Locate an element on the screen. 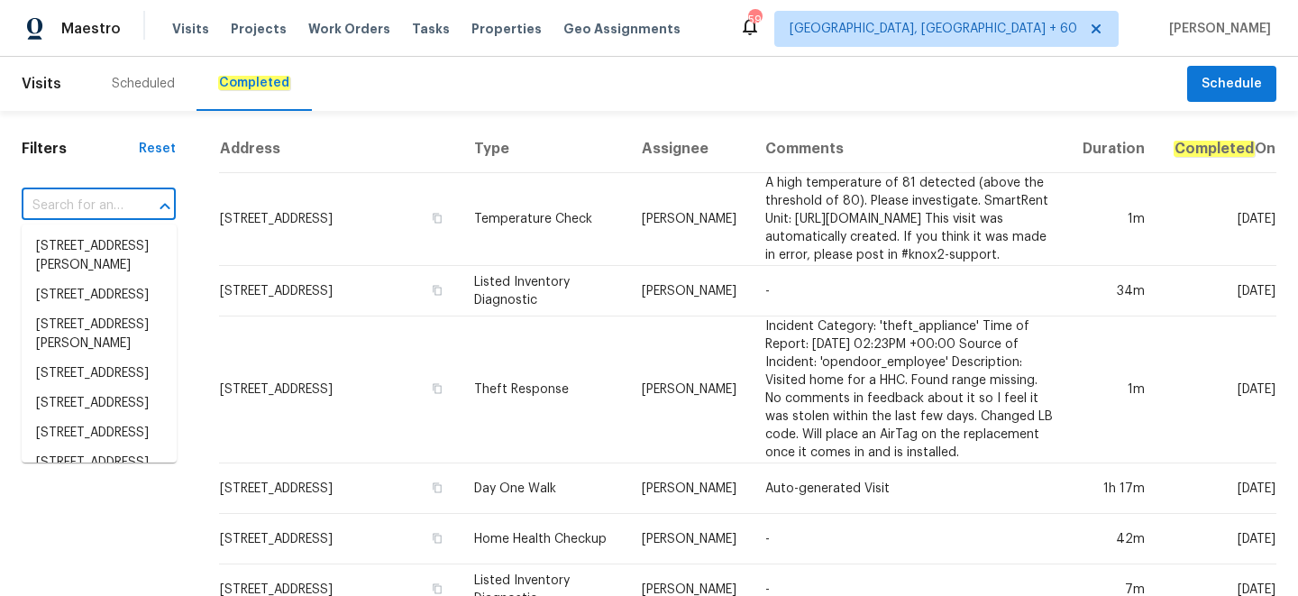  span: Tasks is located at coordinates (431, 29).